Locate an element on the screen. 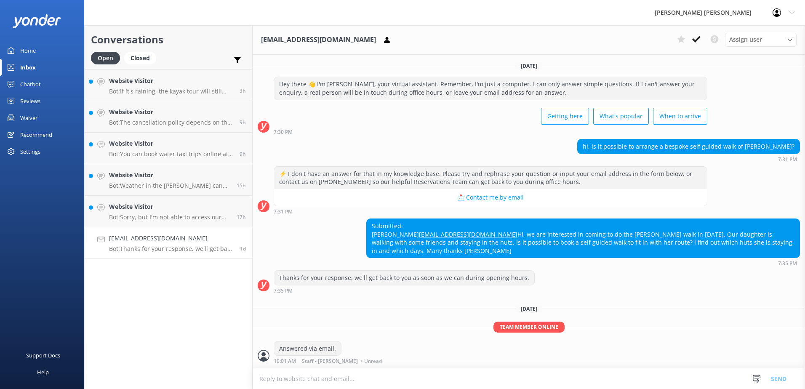 The height and width of the screenshot is (389, 805). div: ⚡ I don't have an answer for that in my knowledge base. Please try and rephrase your question or ... is located at coordinates (490, 178).